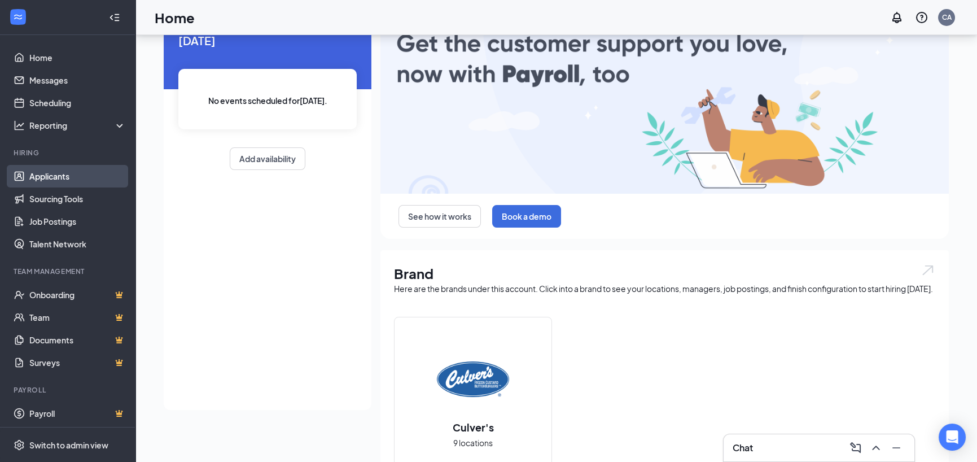  I want to click on button: See how it works, so click(440, 216).